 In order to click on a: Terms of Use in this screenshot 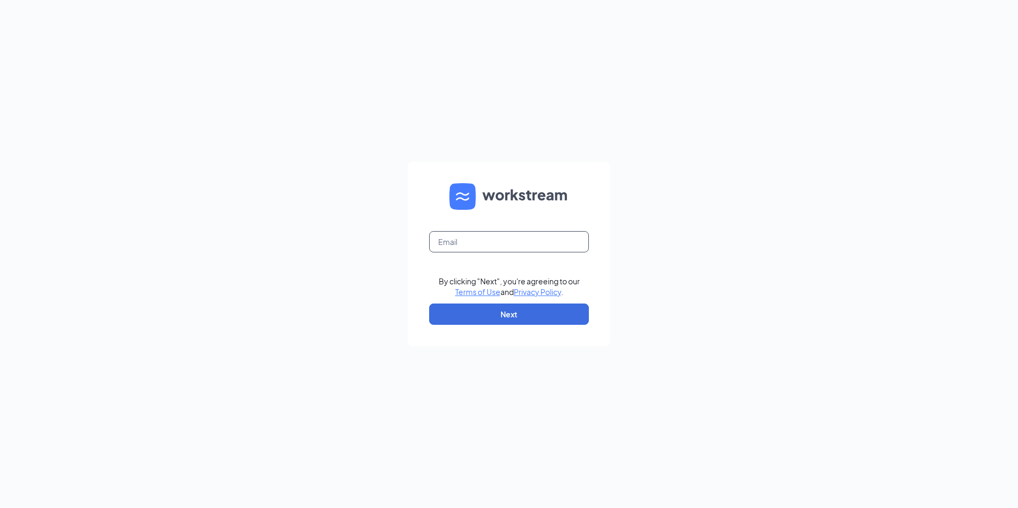, I will do `click(478, 292)`.